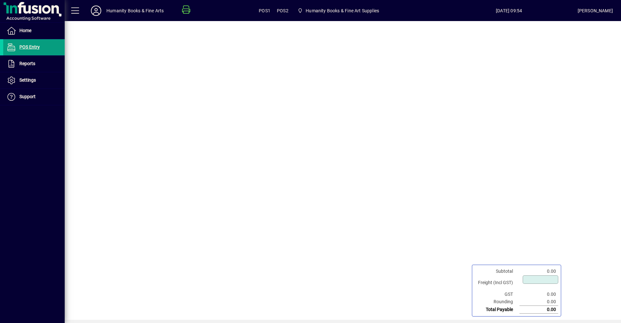 Image resolution: width=621 pixels, height=323 pixels. Describe the element at coordinates (283, 11) in the screenshot. I see `span: POS2` at that location.